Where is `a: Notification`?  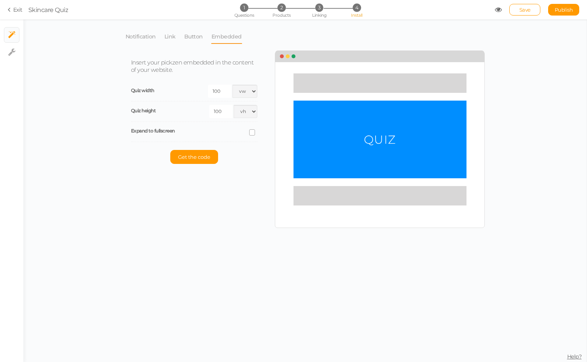
a: Notification is located at coordinates (141, 37).